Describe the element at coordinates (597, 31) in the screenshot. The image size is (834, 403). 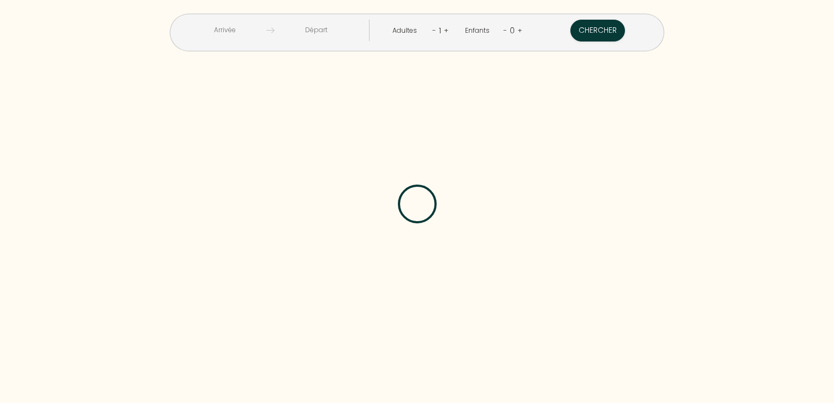
I see `button: Chercher` at that location.